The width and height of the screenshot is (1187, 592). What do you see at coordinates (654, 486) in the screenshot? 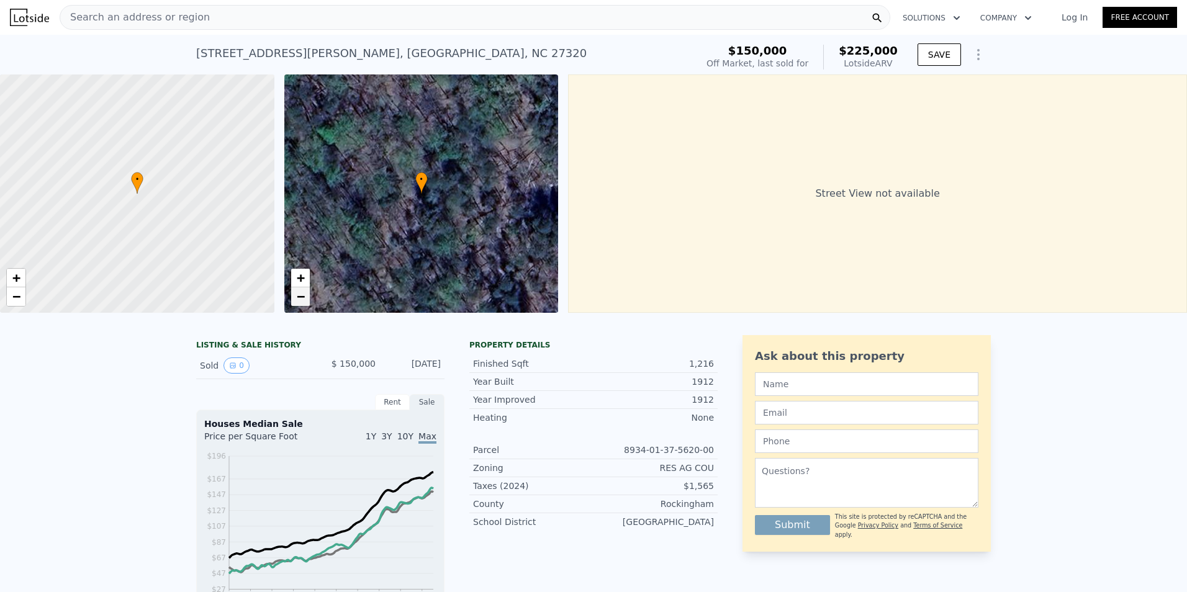
I see `div: $1,565` at bounding box center [654, 486].